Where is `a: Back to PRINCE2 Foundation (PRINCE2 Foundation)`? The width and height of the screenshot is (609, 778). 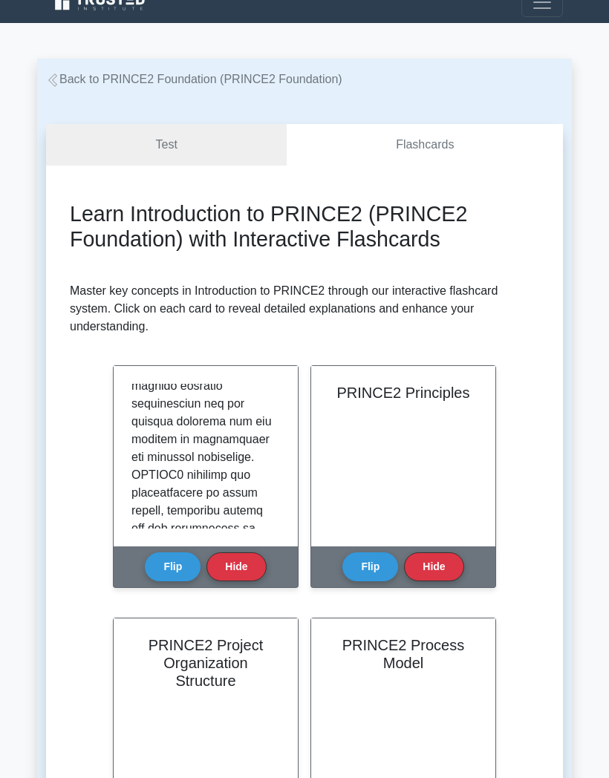
a: Back to PRINCE2 Foundation (PRINCE2 Foundation) is located at coordinates (194, 79).